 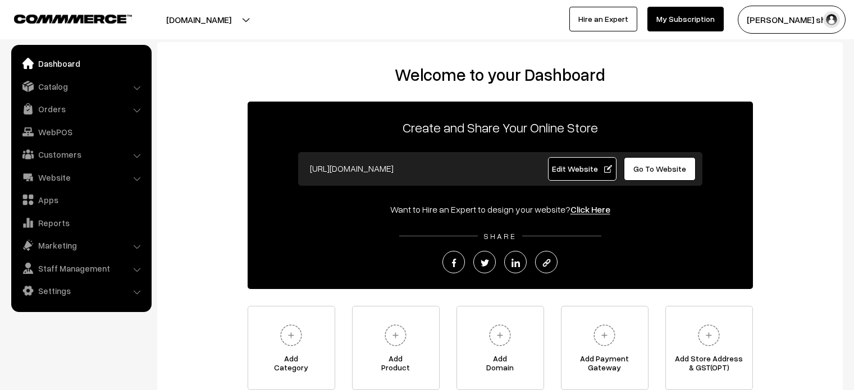 I want to click on a: Orders, so click(x=81, y=109).